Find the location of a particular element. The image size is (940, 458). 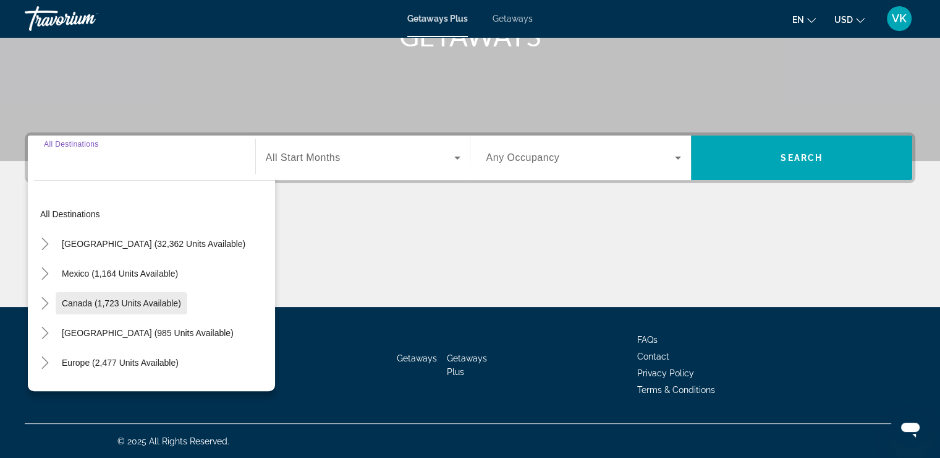

span: © 2025 All Rights Reserved. is located at coordinates (173, 441).